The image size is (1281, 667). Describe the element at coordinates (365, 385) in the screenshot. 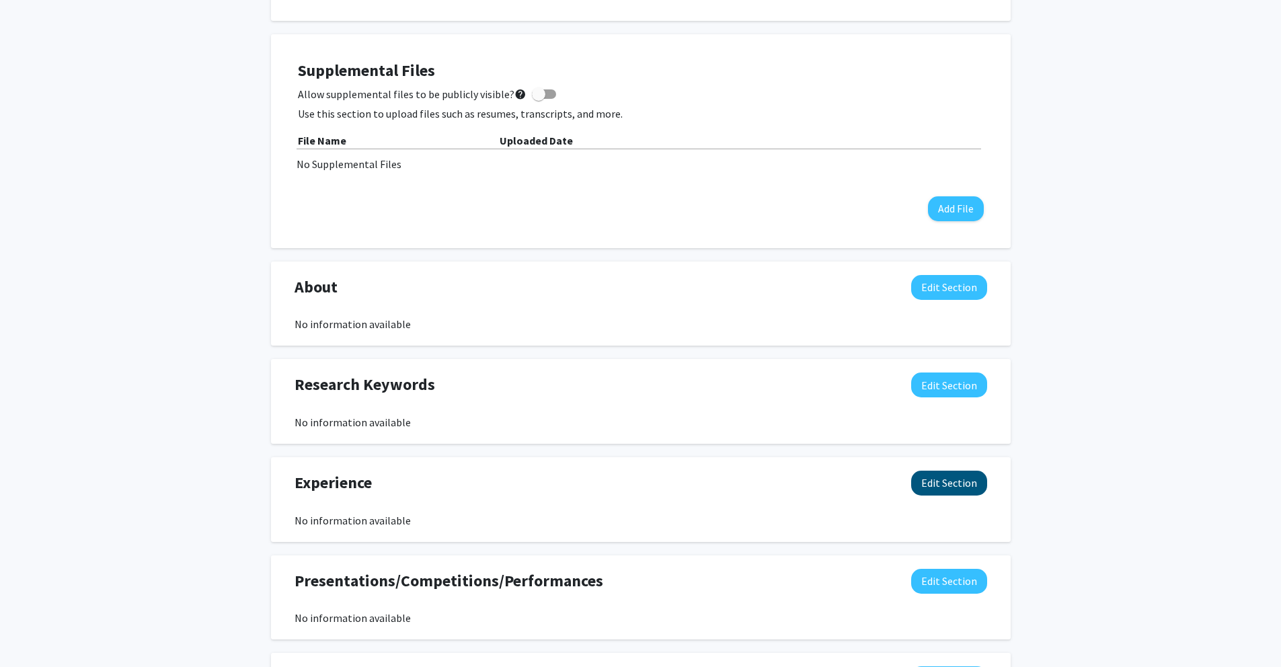

I see `span: Research Keywords` at that location.